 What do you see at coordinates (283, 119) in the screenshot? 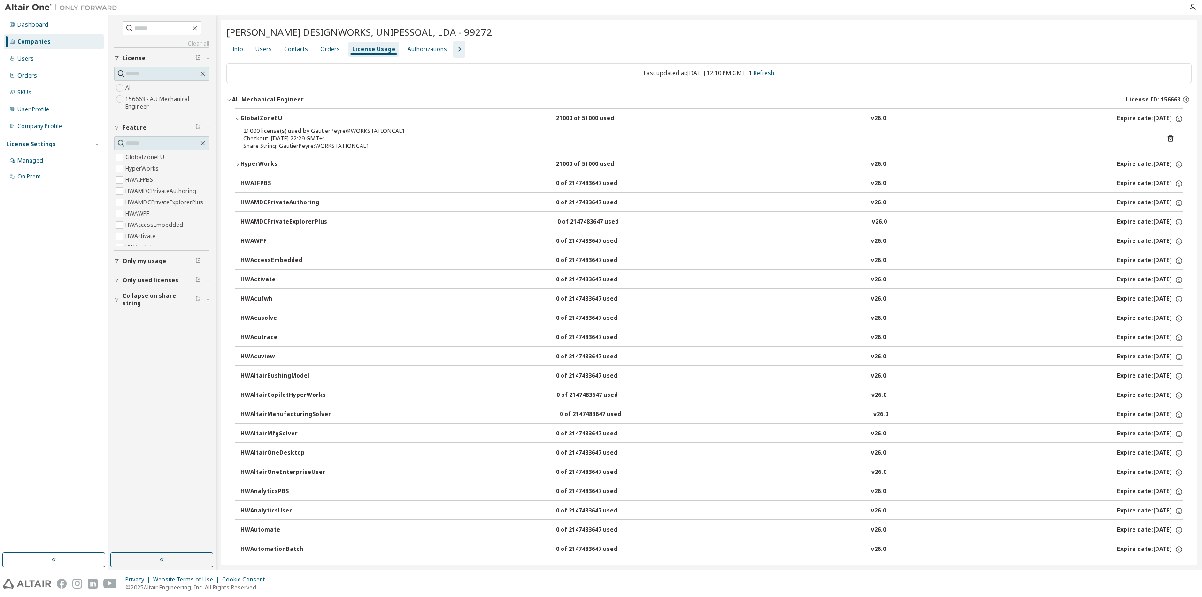
I see `div: GlobalZoneEU` at bounding box center [283, 119].